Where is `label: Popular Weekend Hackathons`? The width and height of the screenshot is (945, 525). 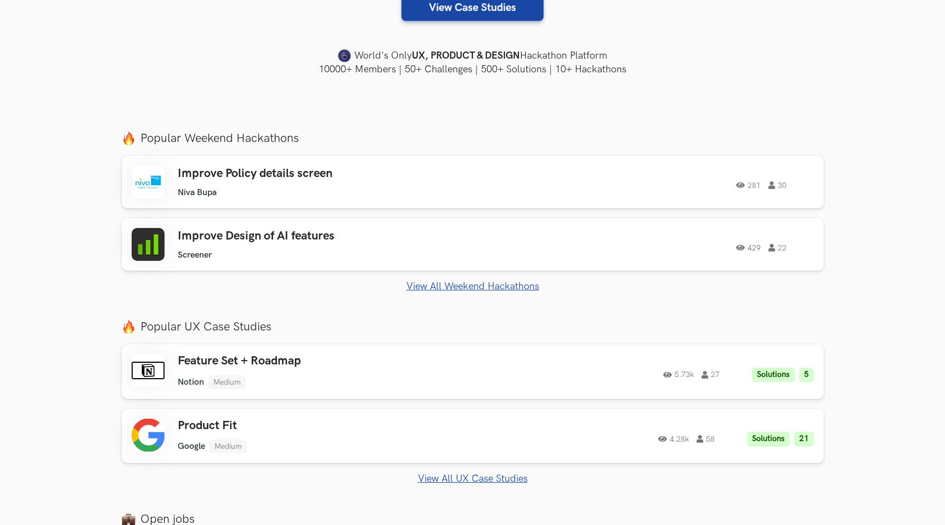
label: Popular Weekend Hackathons is located at coordinates (473, 138).